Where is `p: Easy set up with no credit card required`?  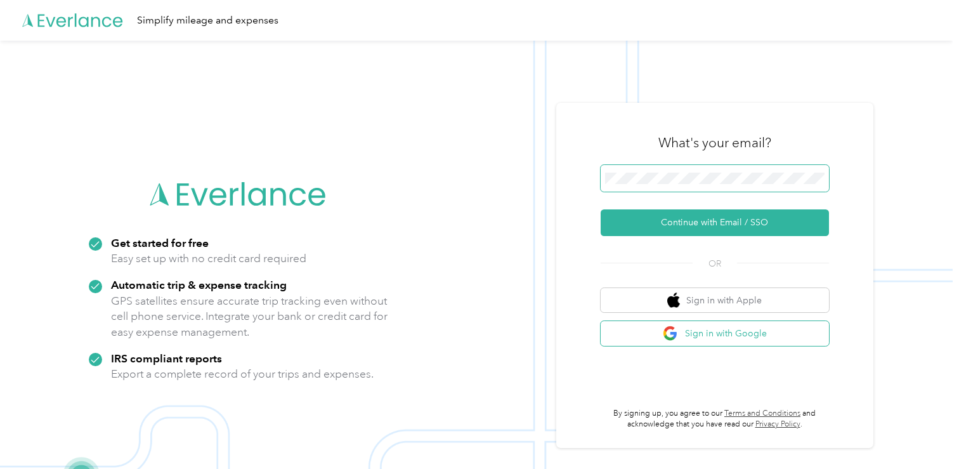
p: Easy set up with no credit card required is located at coordinates (209, 258).